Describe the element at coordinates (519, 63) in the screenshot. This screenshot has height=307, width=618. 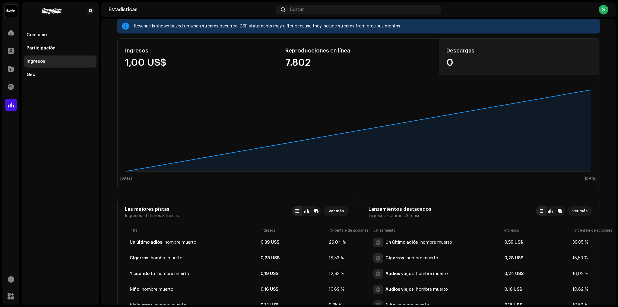
I see `div: 0` at that location.